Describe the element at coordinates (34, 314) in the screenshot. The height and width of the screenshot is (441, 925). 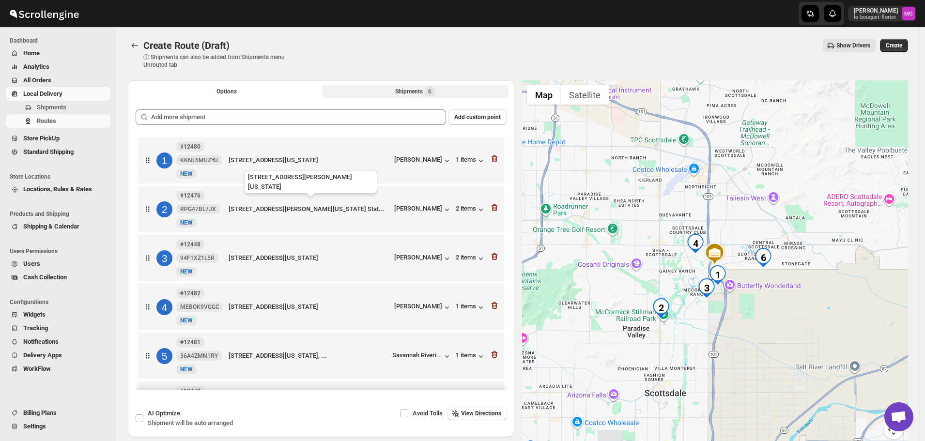
I see `span: Widgets` at that location.